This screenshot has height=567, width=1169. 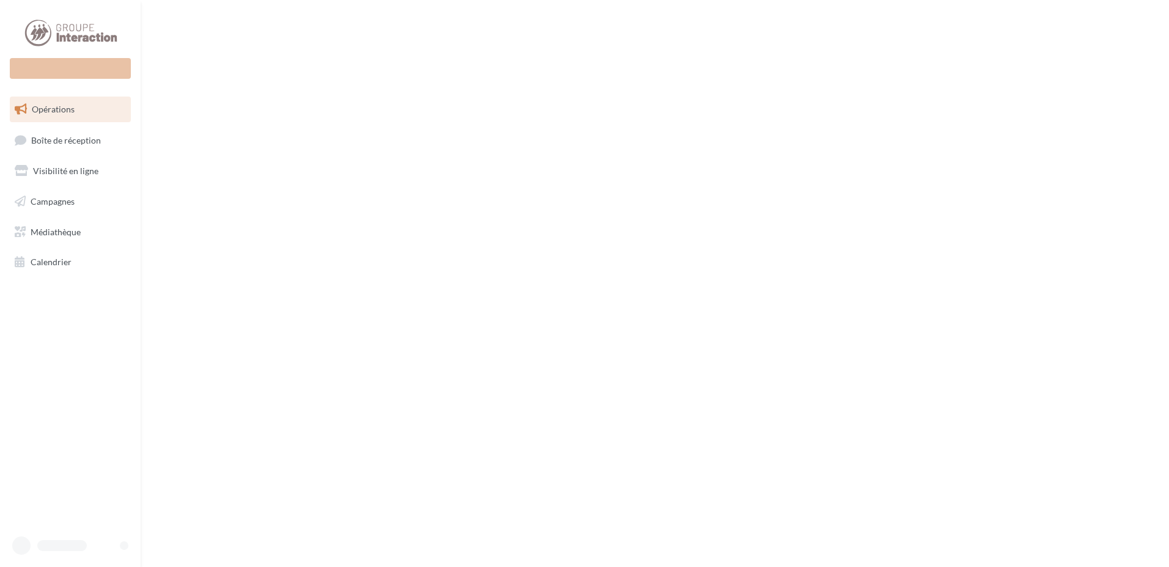 I want to click on a: Opérations, so click(x=70, y=109).